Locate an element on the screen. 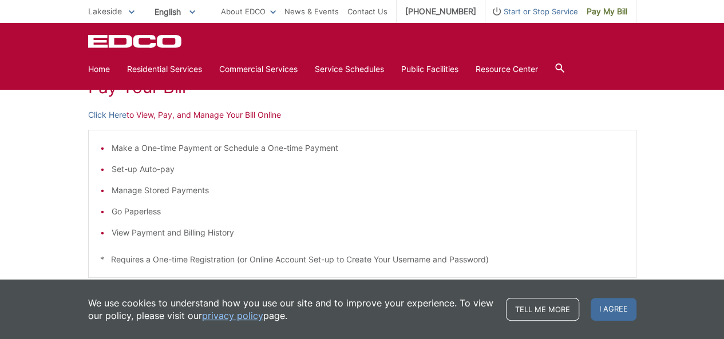 The height and width of the screenshot is (339, 724). a: News & Events is located at coordinates (311, 11).